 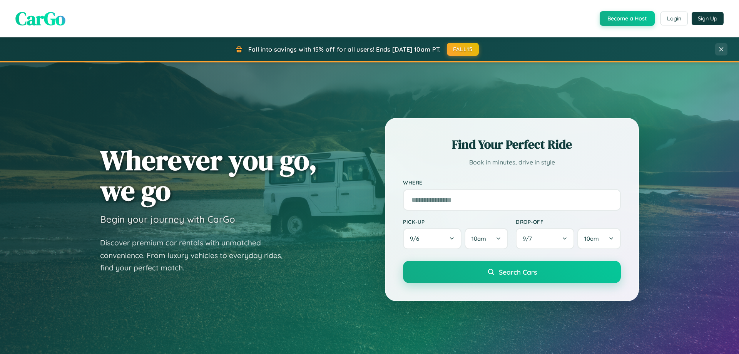 I want to click on h1: Wherever you go, we go, so click(x=209, y=175).